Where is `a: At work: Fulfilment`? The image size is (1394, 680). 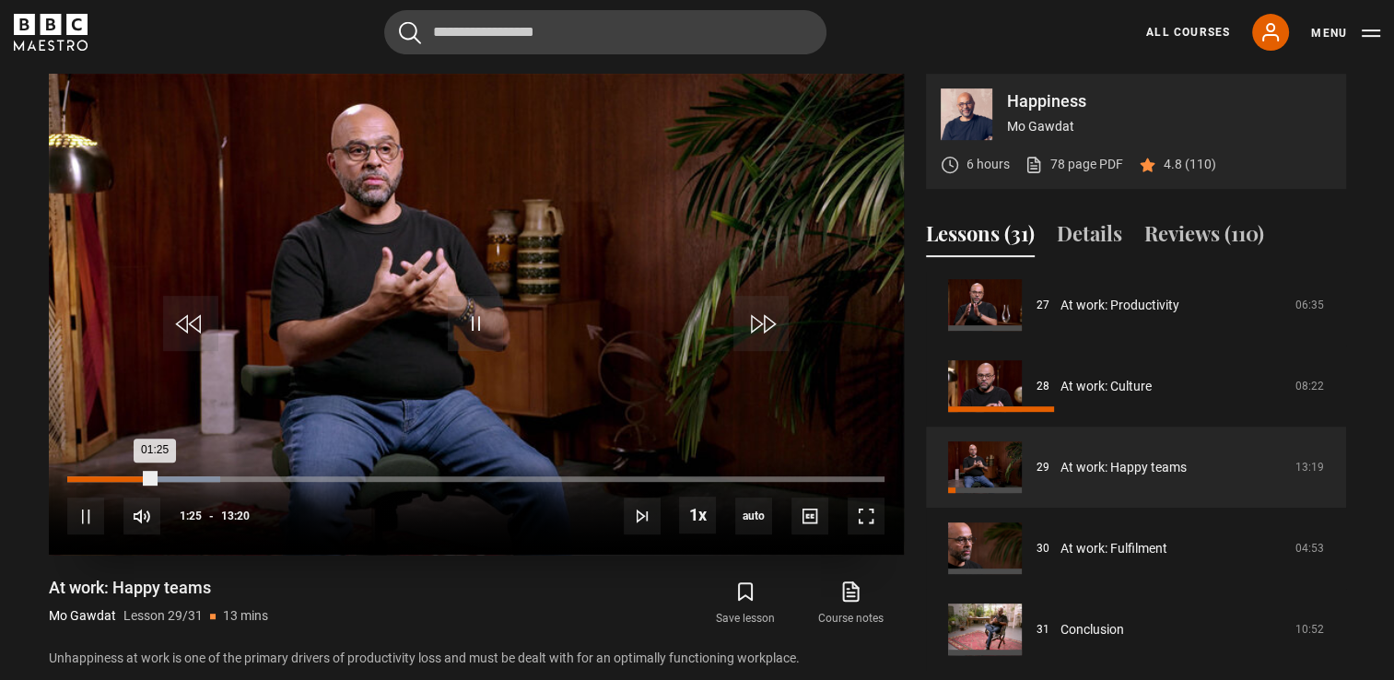 a: At work: Fulfilment is located at coordinates (1114, 548).